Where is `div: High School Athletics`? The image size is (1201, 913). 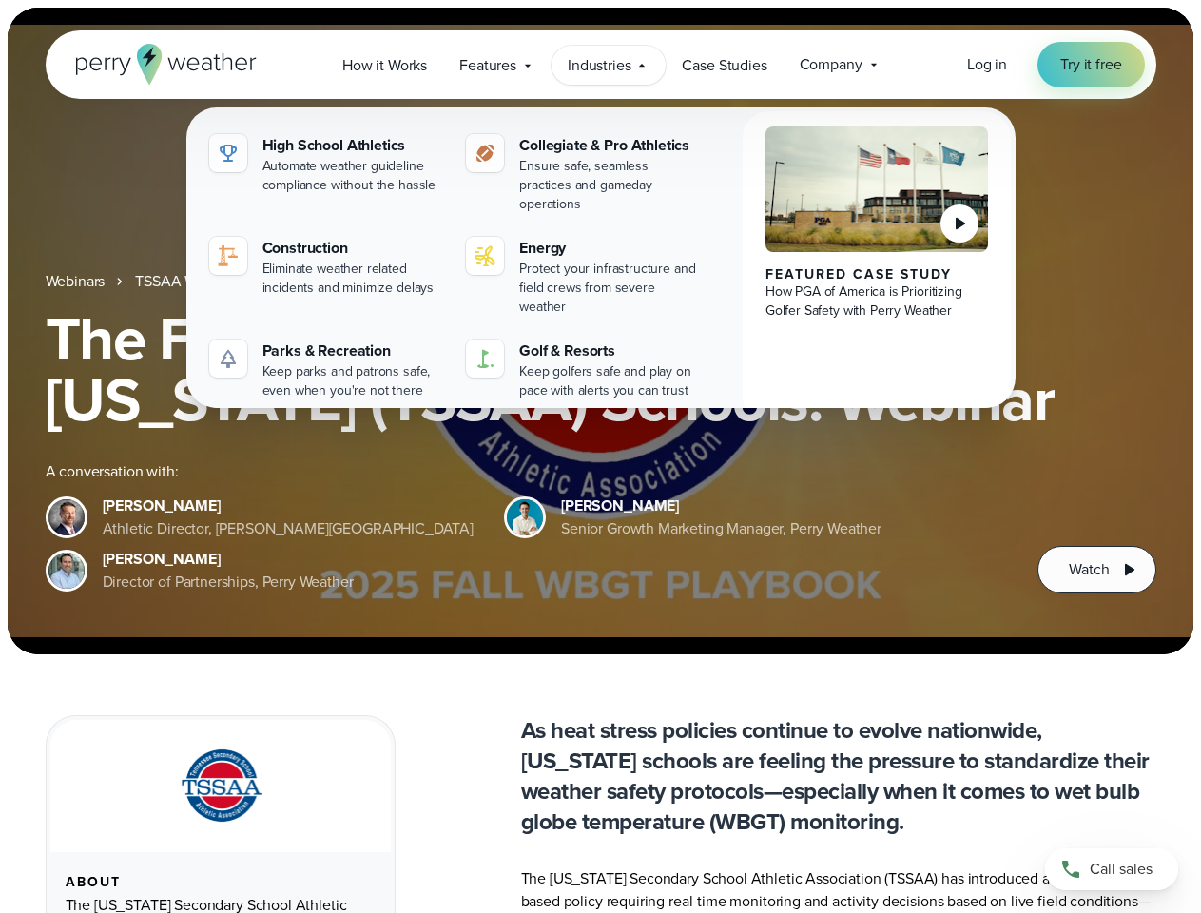
div: High School Athletics is located at coordinates (353, 145).